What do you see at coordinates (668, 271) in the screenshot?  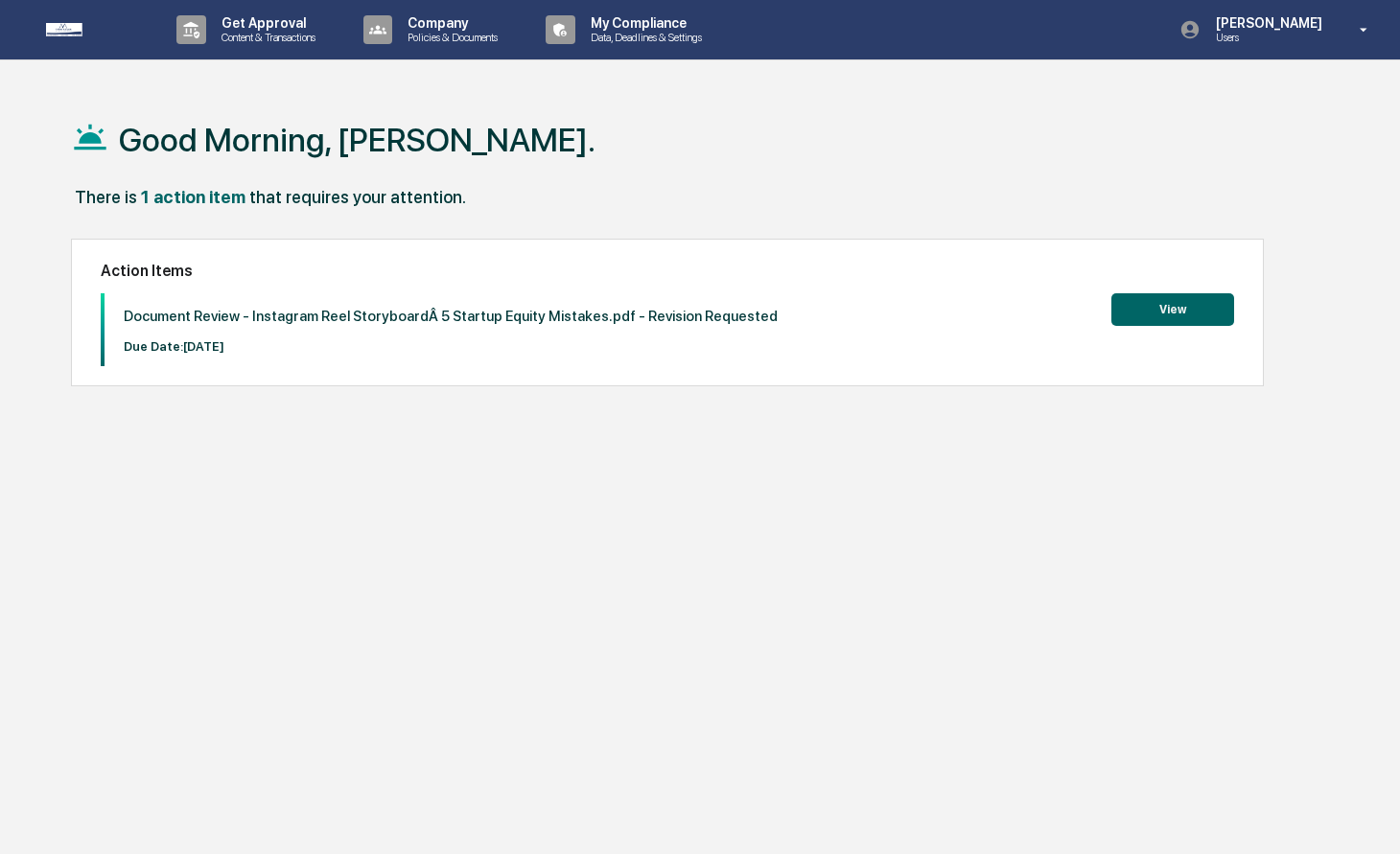 I see `h2: Action Items` at bounding box center [668, 271].